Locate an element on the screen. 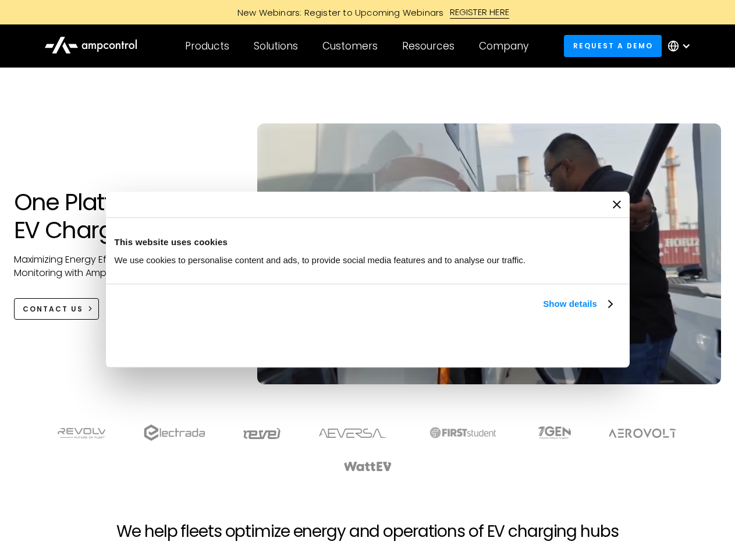 The width and height of the screenshot is (735, 559). div: REGISTER HERE is located at coordinates (480, 12).